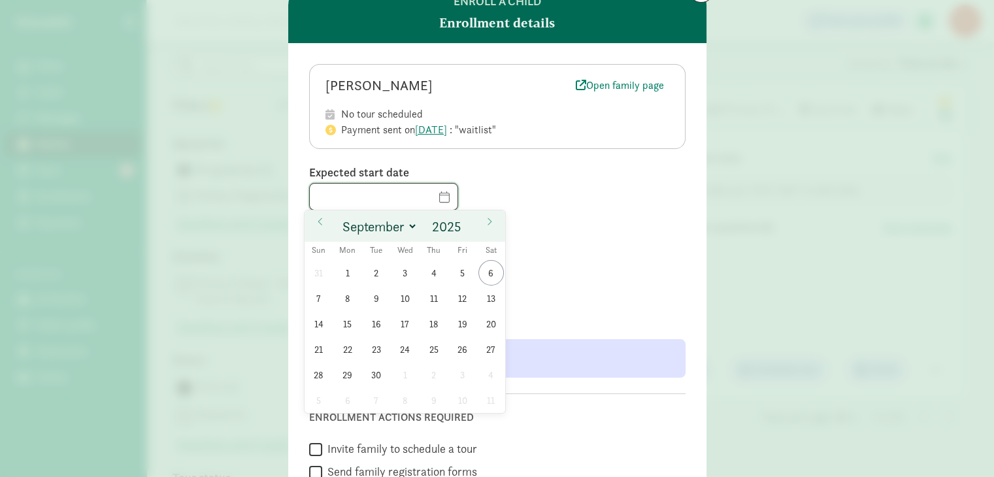  What do you see at coordinates (462, 375) in the screenshot?
I see `span: October 3, 2025` at bounding box center [462, 375].